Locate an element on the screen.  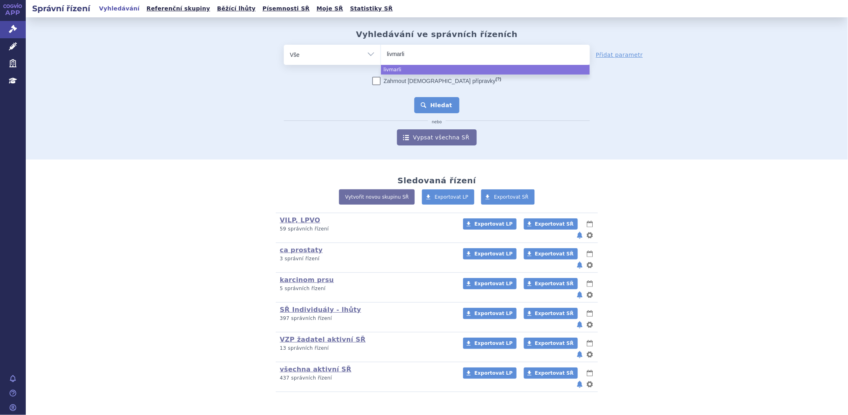
p: 3 správní řízení is located at coordinates (366, 258).